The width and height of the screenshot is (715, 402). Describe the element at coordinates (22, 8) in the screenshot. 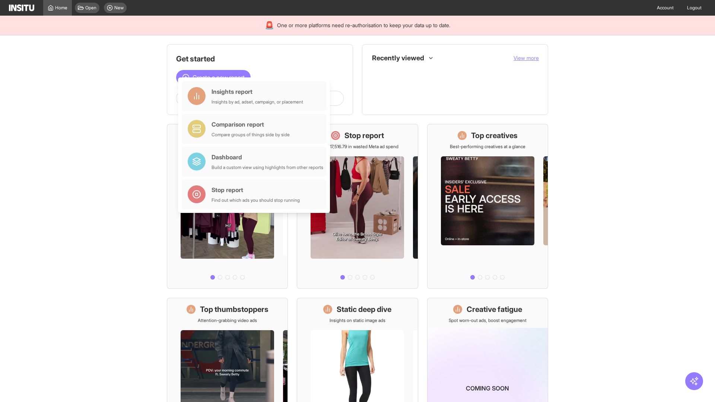

I see `img: Logo` at that location.